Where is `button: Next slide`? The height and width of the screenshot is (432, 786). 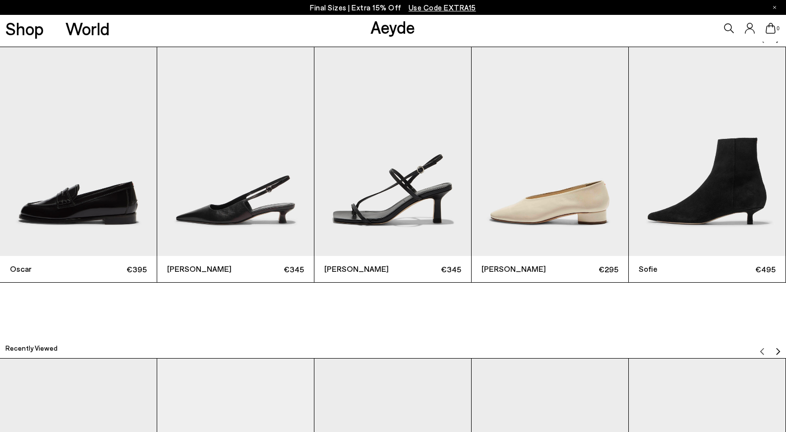
button: Next slide is located at coordinates (778, 347).